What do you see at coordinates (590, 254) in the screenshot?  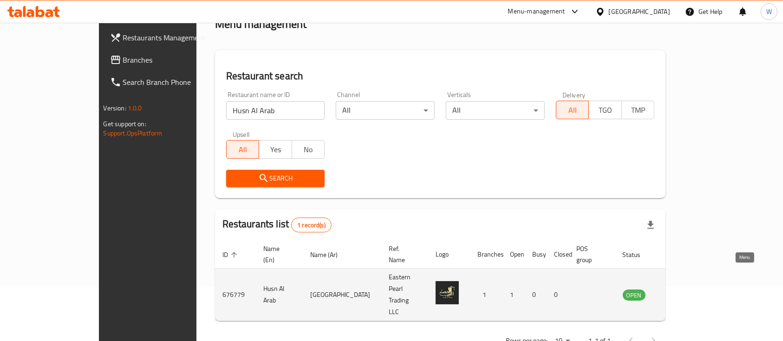 I see `span: POS group` at bounding box center [590, 254].